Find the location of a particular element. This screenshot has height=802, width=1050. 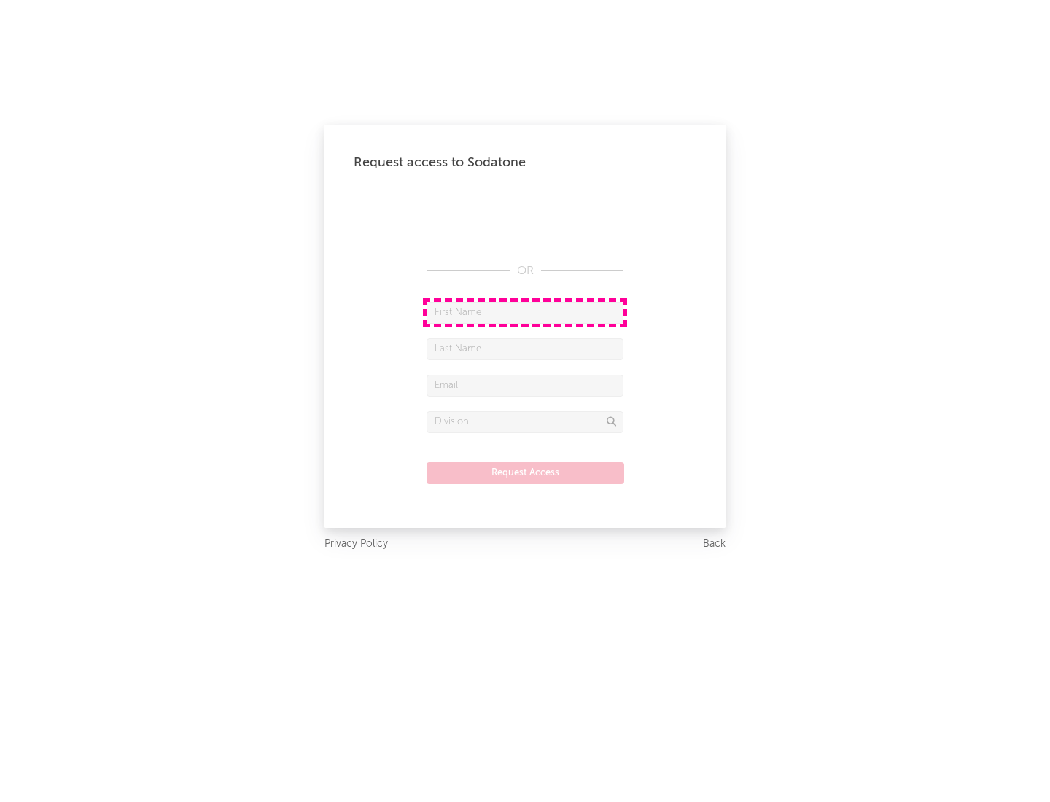

button: Request Access is located at coordinates (525, 473).